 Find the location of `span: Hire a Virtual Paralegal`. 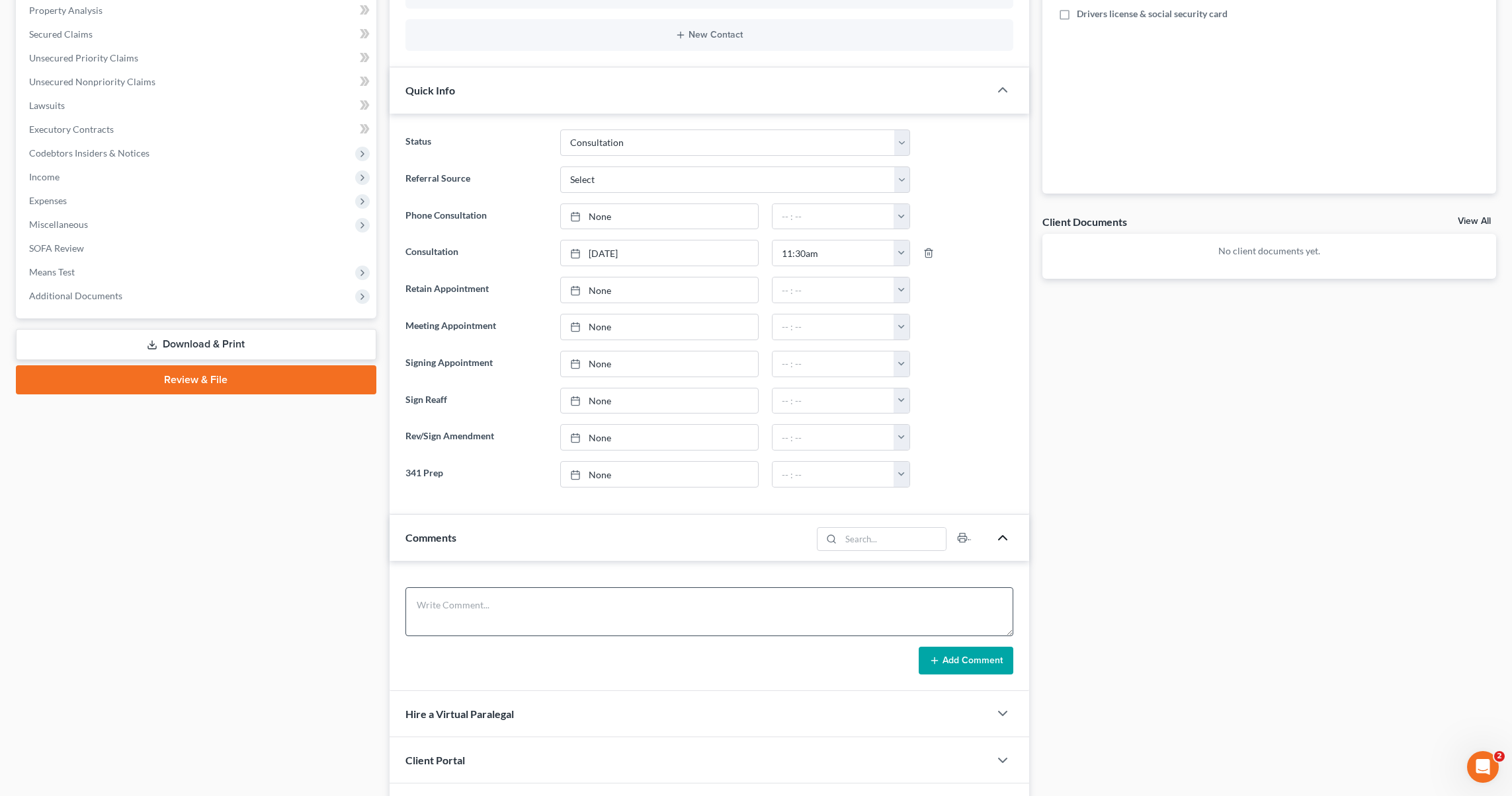

span: Hire a Virtual Paralegal is located at coordinates (459, 713).